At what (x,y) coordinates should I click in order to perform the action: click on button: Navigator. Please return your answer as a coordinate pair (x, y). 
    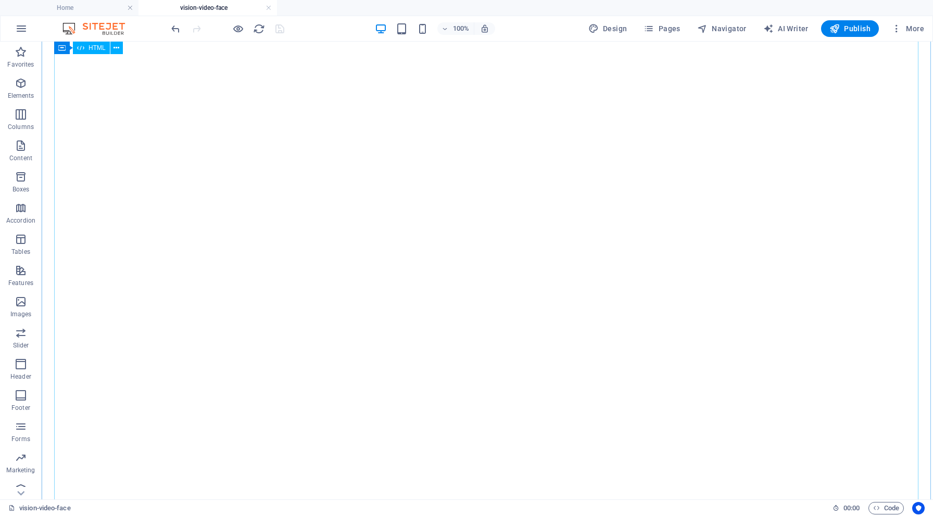
    Looking at the image, I should click on (722, 29).